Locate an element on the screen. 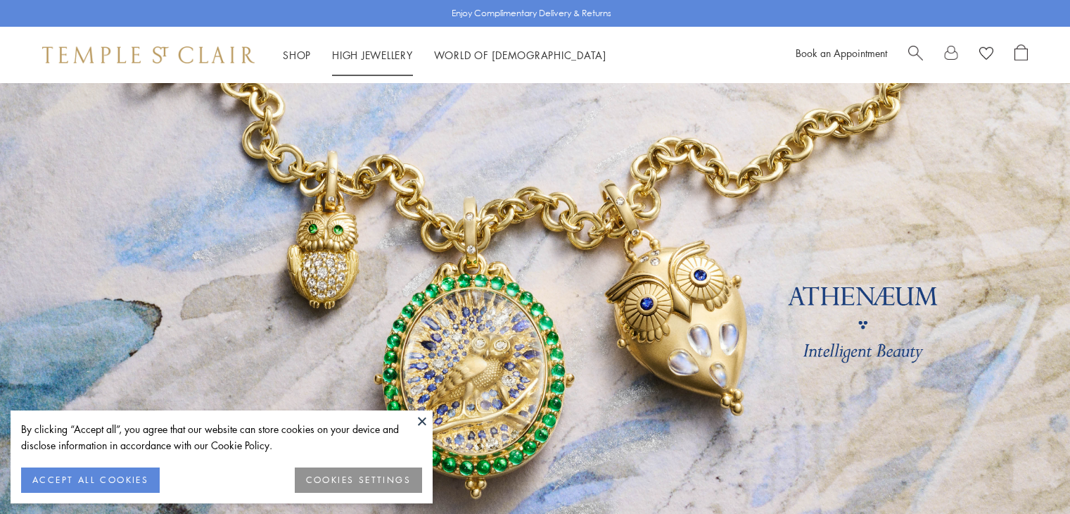 The image size is (1070, 514). a: ShopShop is located at coordinates (297, 55).